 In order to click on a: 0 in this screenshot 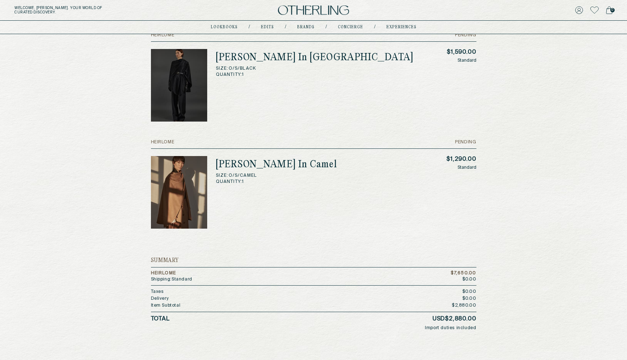, I will do `click(609, 10)`.